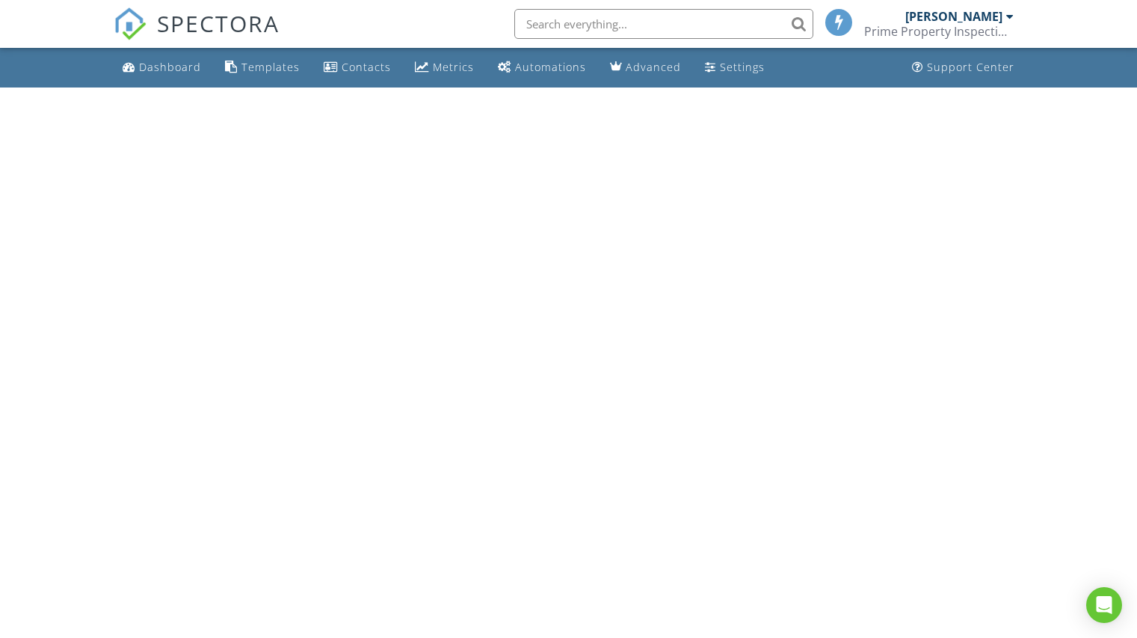 Image resolution: width=1137 pixels, height=638 pixels. Describe the element at coordinates (963, 67) in the screenshot. I see `a: Support Center` at that location.